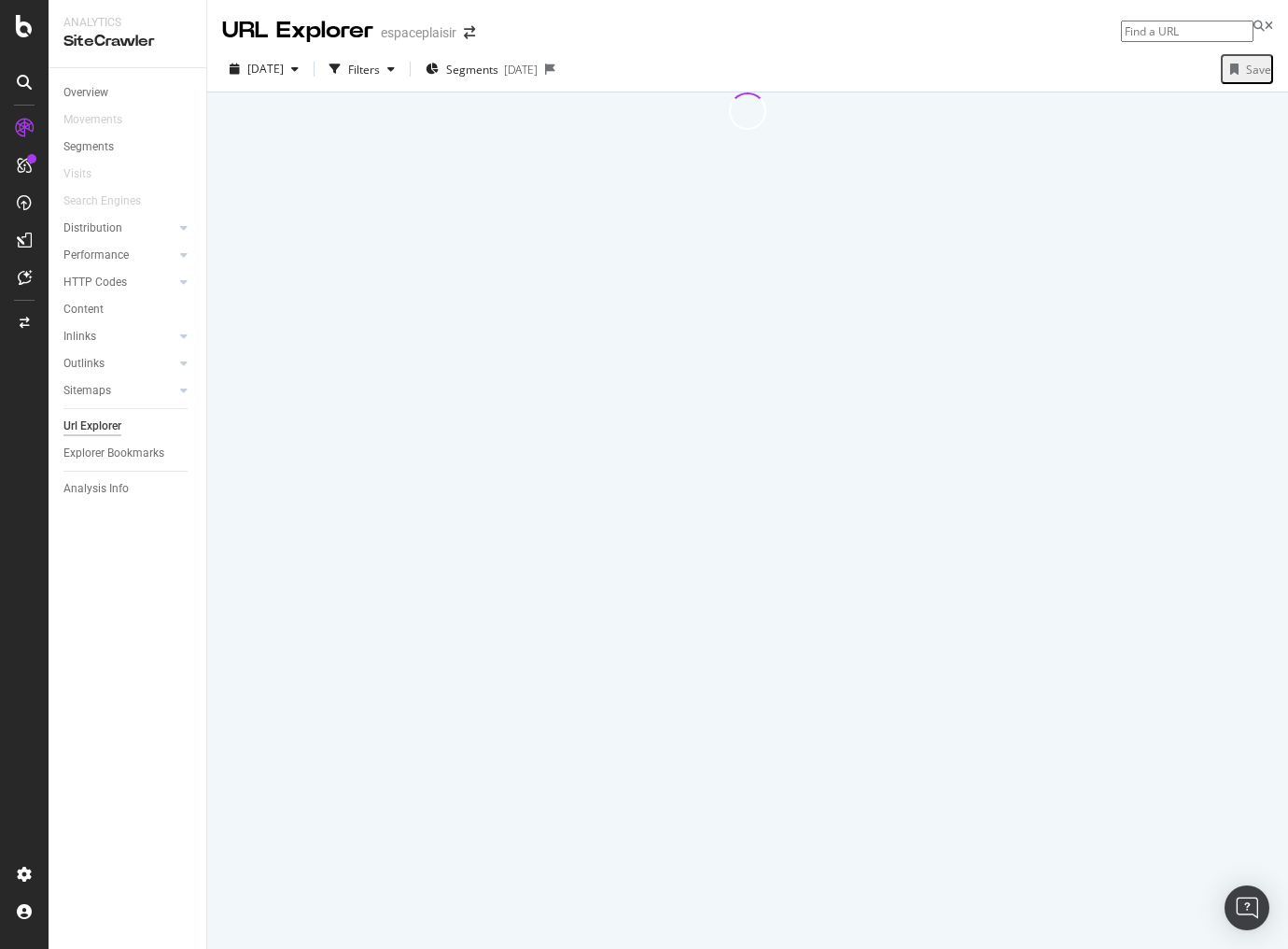  I want to click on div: HTTP Codes, so click(95, 282).